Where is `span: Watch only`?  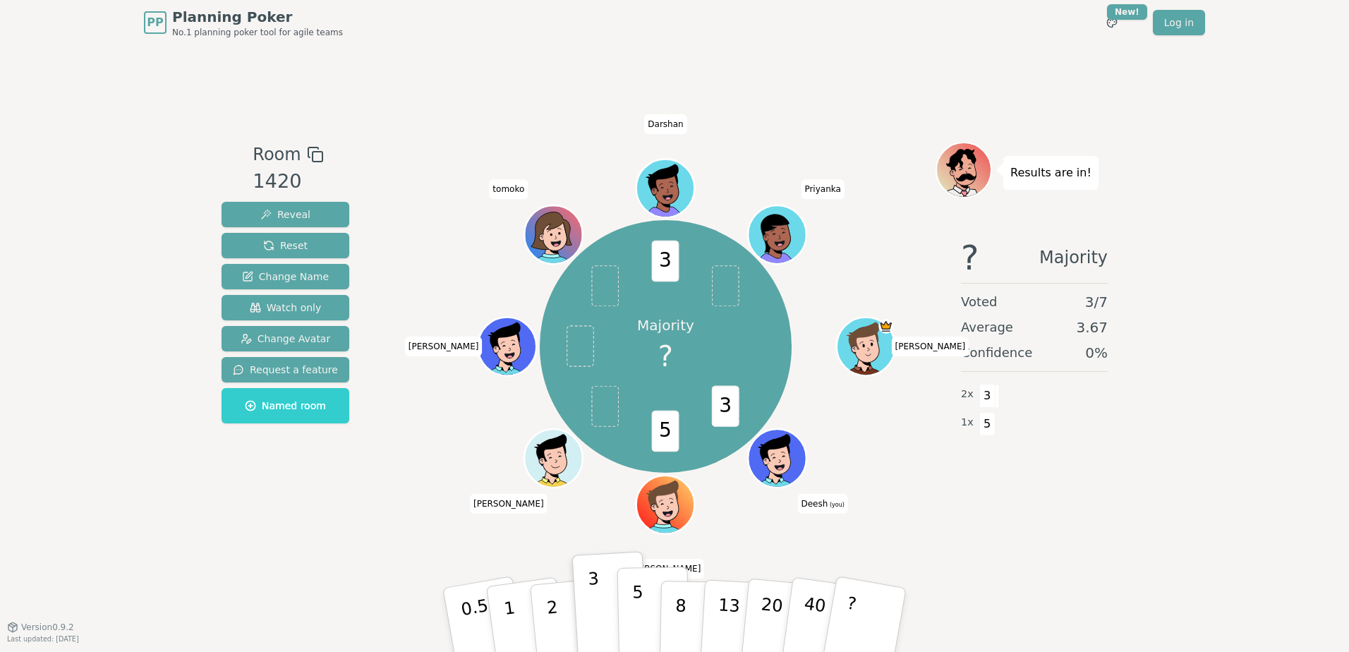 span: Watch only is located at coordinates (286, 308).